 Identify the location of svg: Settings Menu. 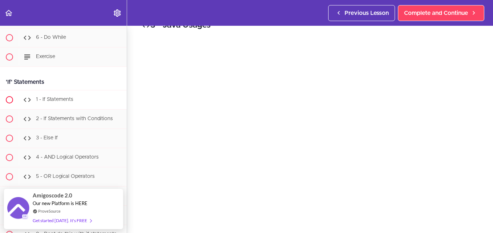
(117, 13).